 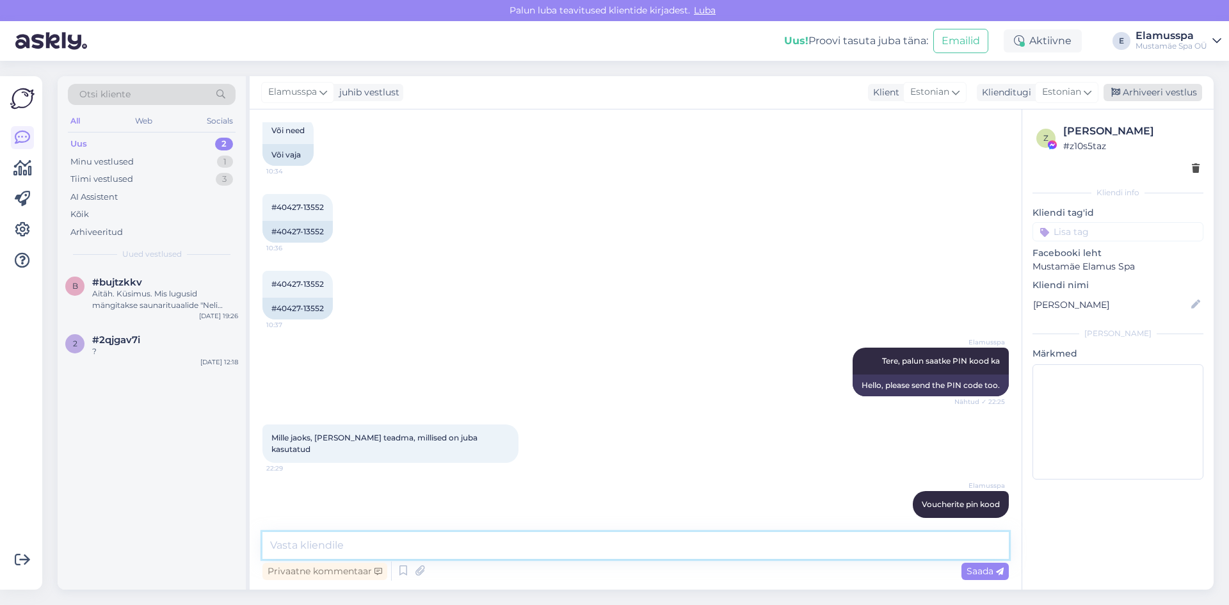 I want to click on p: Facebooki leht, so click(x=1117, y=253).